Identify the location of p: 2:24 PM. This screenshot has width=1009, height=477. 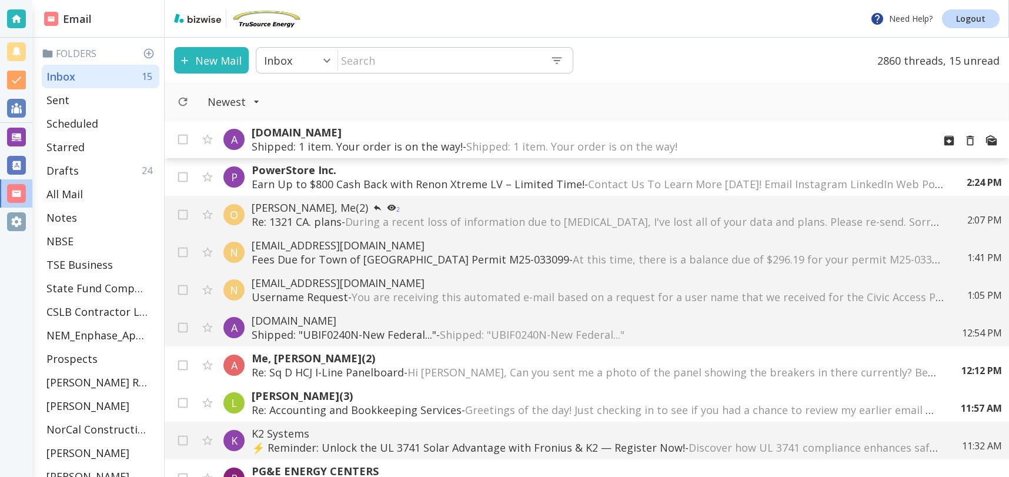
(984, 182).